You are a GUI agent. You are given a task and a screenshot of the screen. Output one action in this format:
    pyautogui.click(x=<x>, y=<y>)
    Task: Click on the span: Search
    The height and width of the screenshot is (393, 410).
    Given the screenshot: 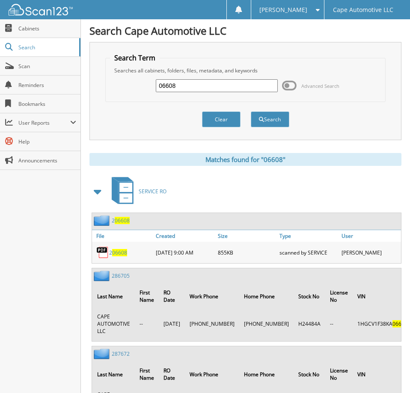 What is the action you would take?
    pyautogui.click(x=47, y=47)
    